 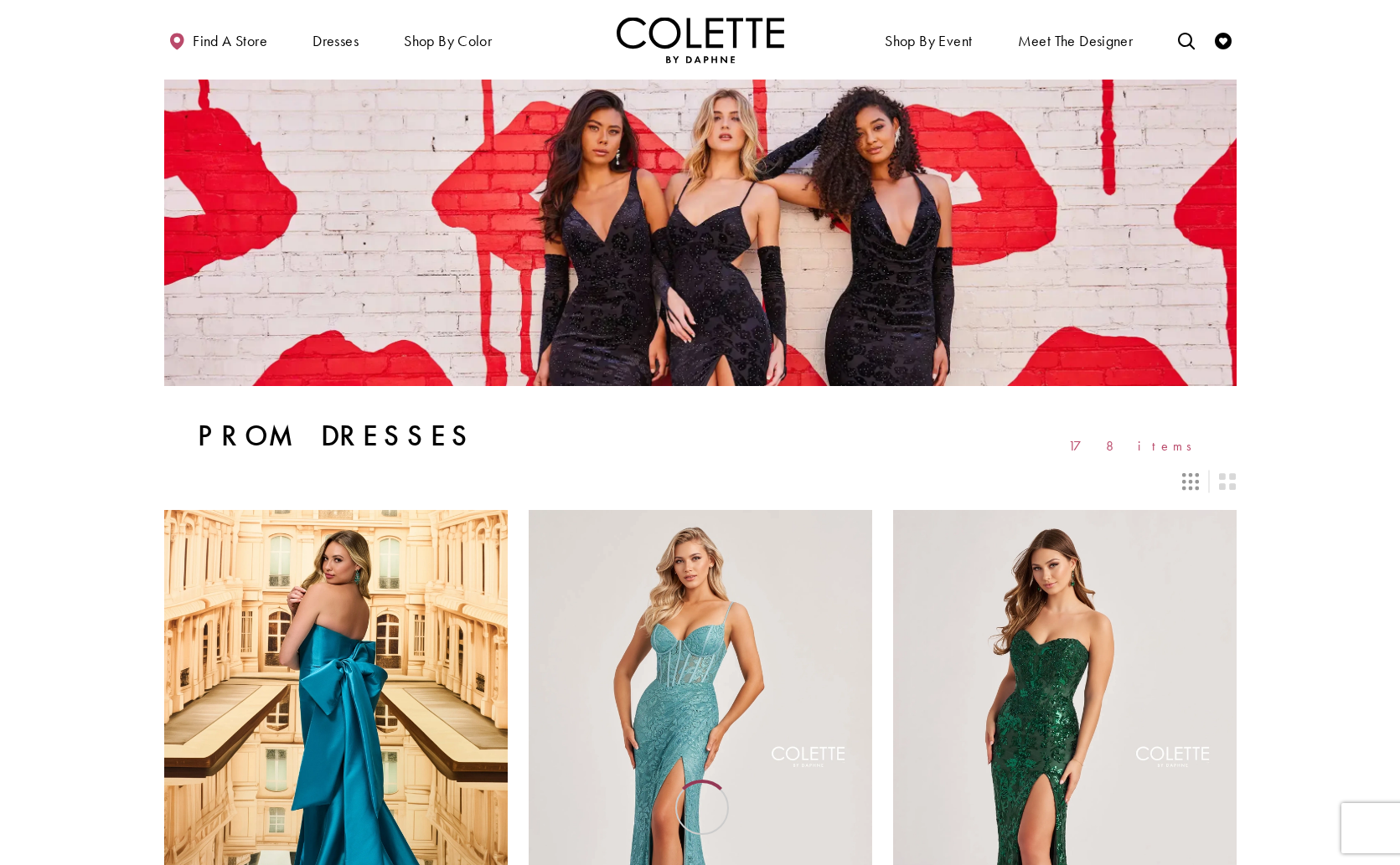 I want to click on a: Toggle search, so click(x=1186, y=39).